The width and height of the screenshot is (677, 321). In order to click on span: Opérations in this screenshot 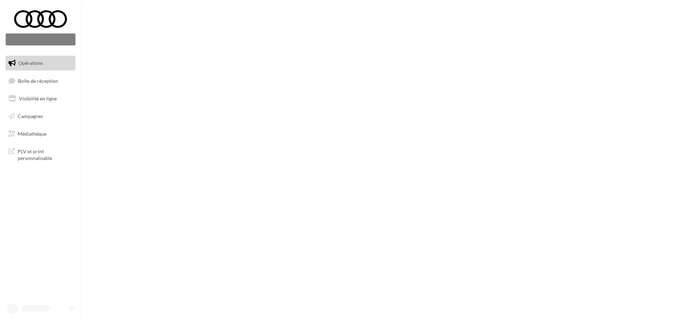, I will do `click(31, 63)`.